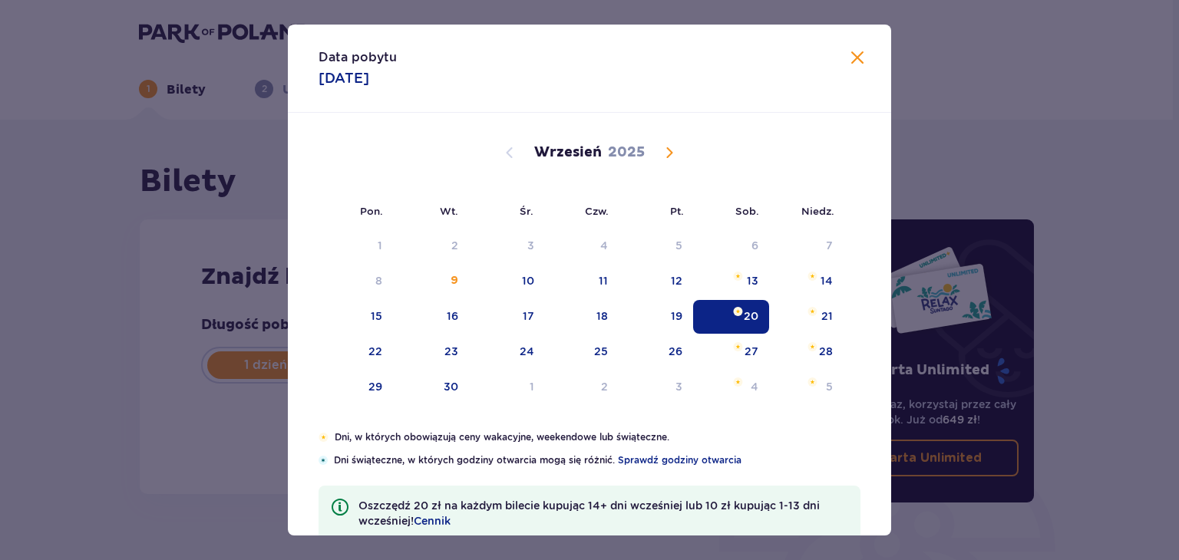  I want to click on td: poniedziałek, 29 września 2025, so click(355, 388).